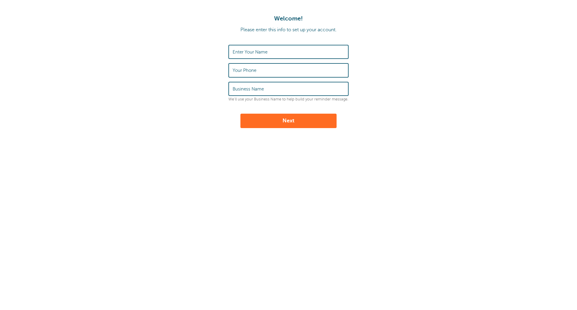 The width and height of the screenshot is (577, 310). Describe the element at coordinates (289, 19) in the screenshot. I see `h1: Welcome!` at that location.